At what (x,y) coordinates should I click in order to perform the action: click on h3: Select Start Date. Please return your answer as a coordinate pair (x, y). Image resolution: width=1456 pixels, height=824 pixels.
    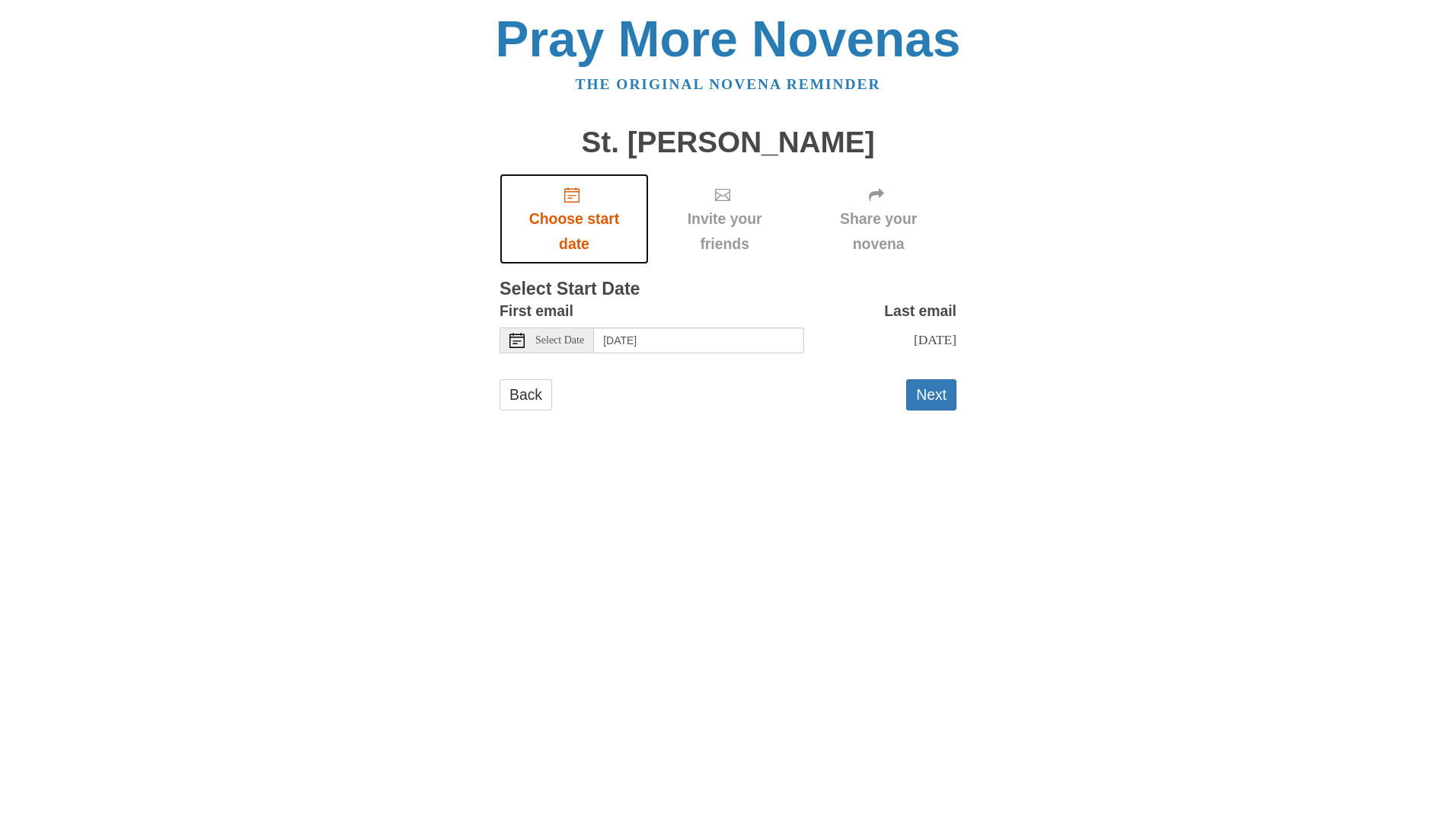
    Looking at the image, I should click on (728, 290).